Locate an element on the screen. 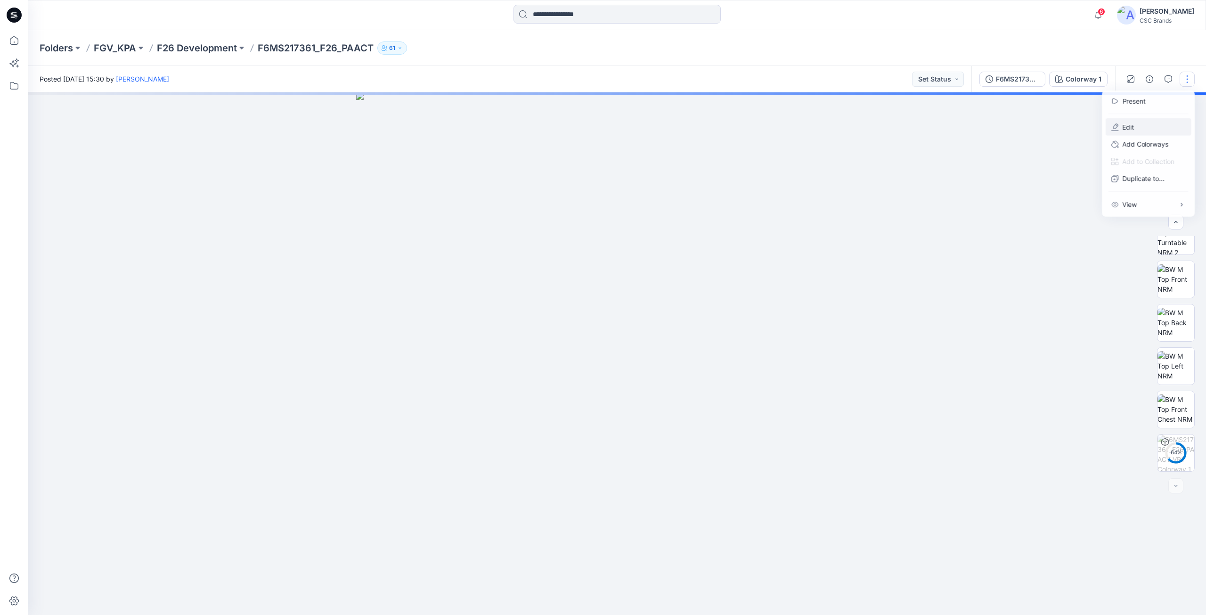  p: Present is located at coordinates (1133, 101).